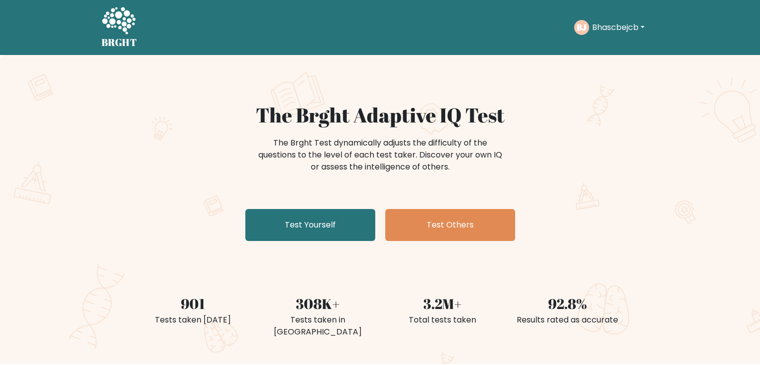 The height and width of the screenshot is (365, 760). Describe the element at coordinates (450, 225) in the screenshot. I see `a: Test Others` at that location.